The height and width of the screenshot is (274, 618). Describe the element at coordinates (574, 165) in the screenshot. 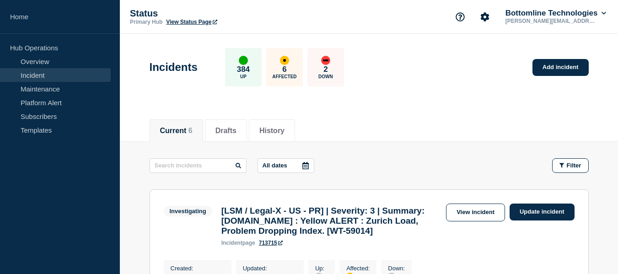

I see `span: Filter` at that location.